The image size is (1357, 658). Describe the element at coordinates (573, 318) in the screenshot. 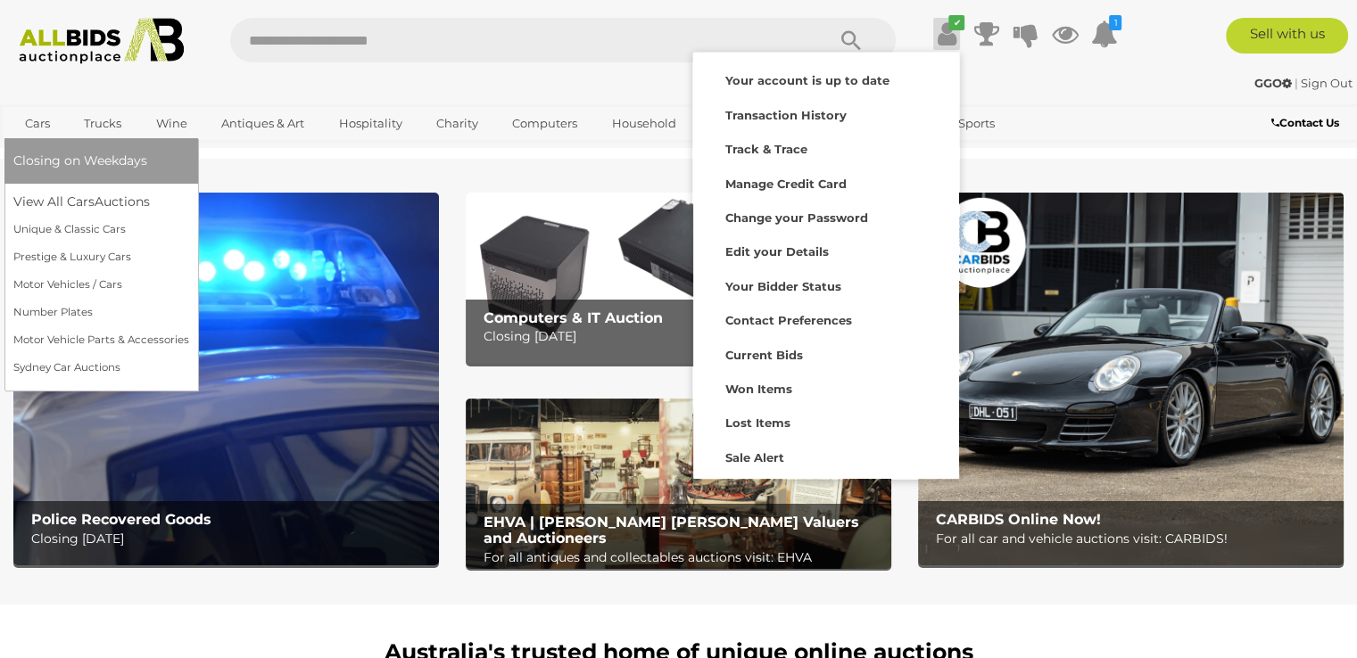

I see `b: Computers & IT Auction` at that location.